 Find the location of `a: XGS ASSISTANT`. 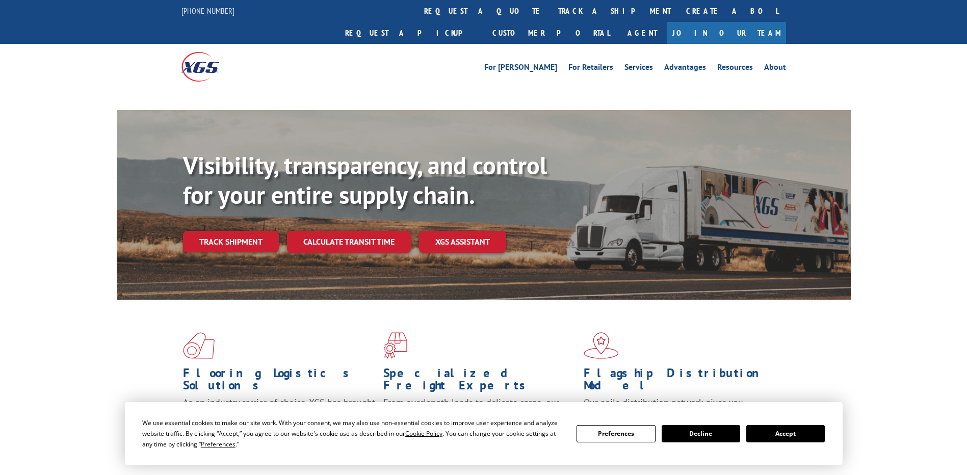

a: XGS ASSISTANT is located at coordinates (462, 242).